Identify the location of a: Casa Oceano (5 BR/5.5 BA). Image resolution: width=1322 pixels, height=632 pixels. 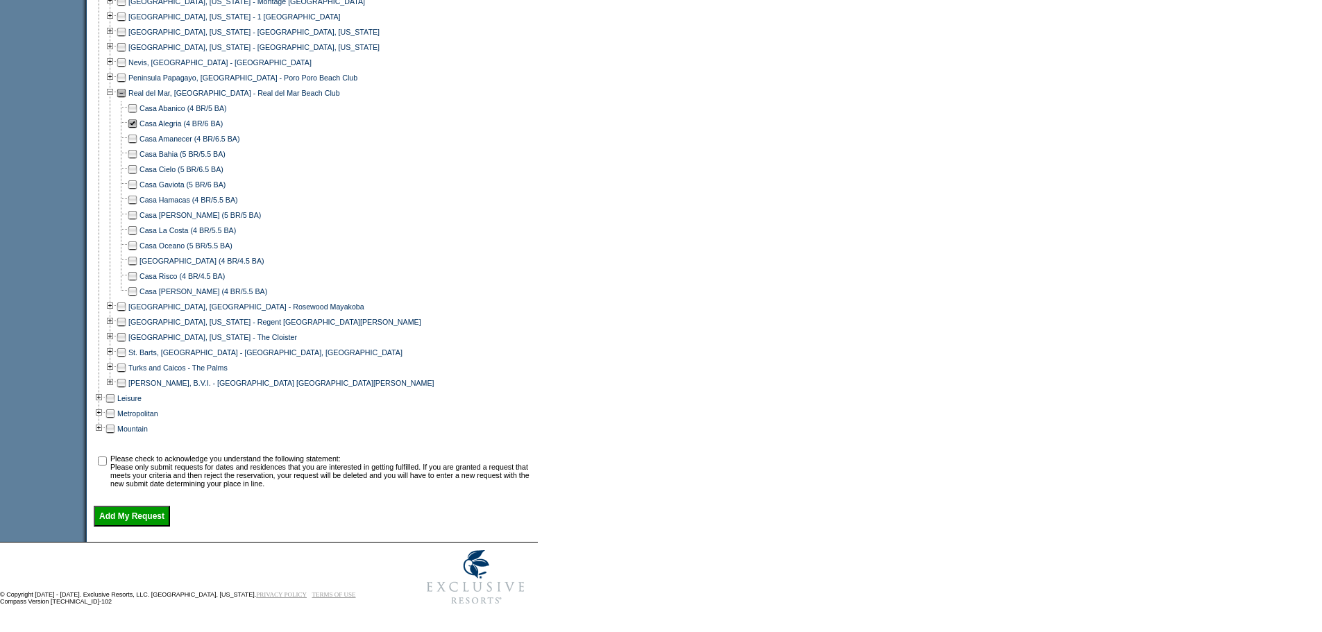
(186, 246).